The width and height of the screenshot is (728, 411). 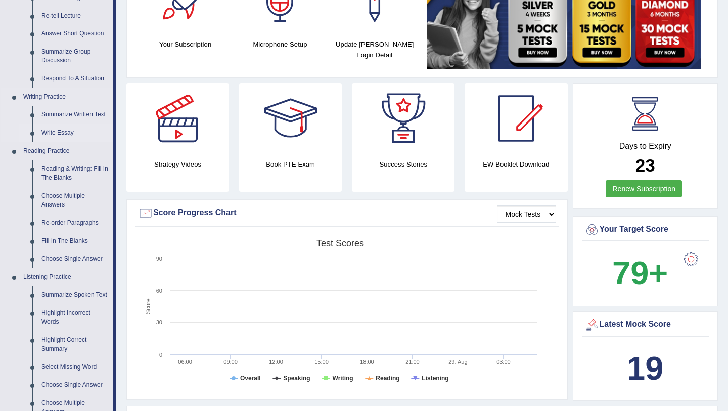 What do you see at coordinates (159, 258) in the screenshot?
I see `text: 90` at bounding box center [159, 258].